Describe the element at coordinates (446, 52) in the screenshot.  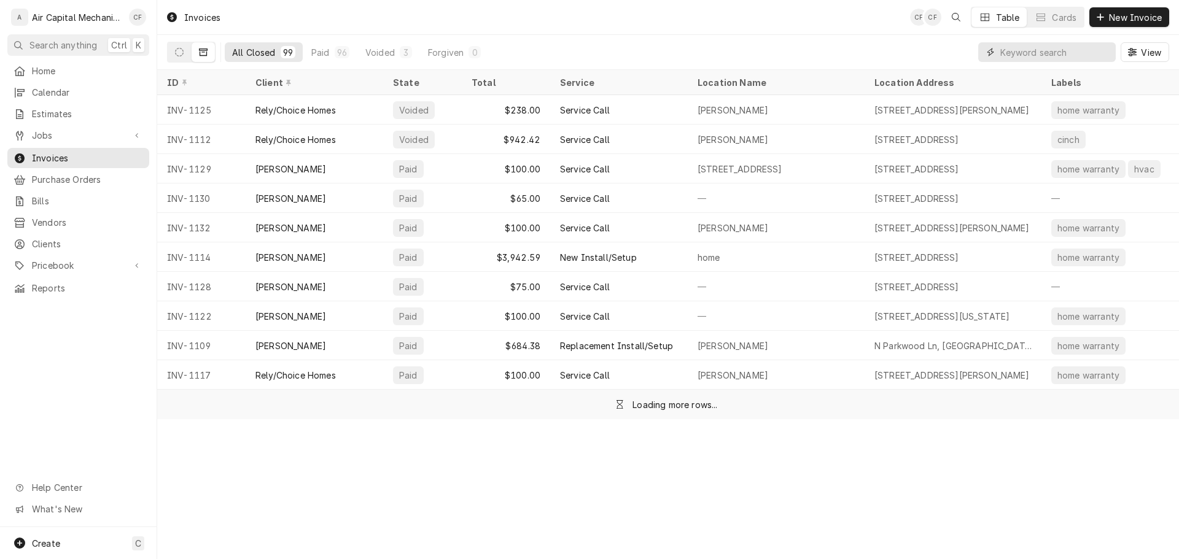
I see `div: Forgiven` at that location.